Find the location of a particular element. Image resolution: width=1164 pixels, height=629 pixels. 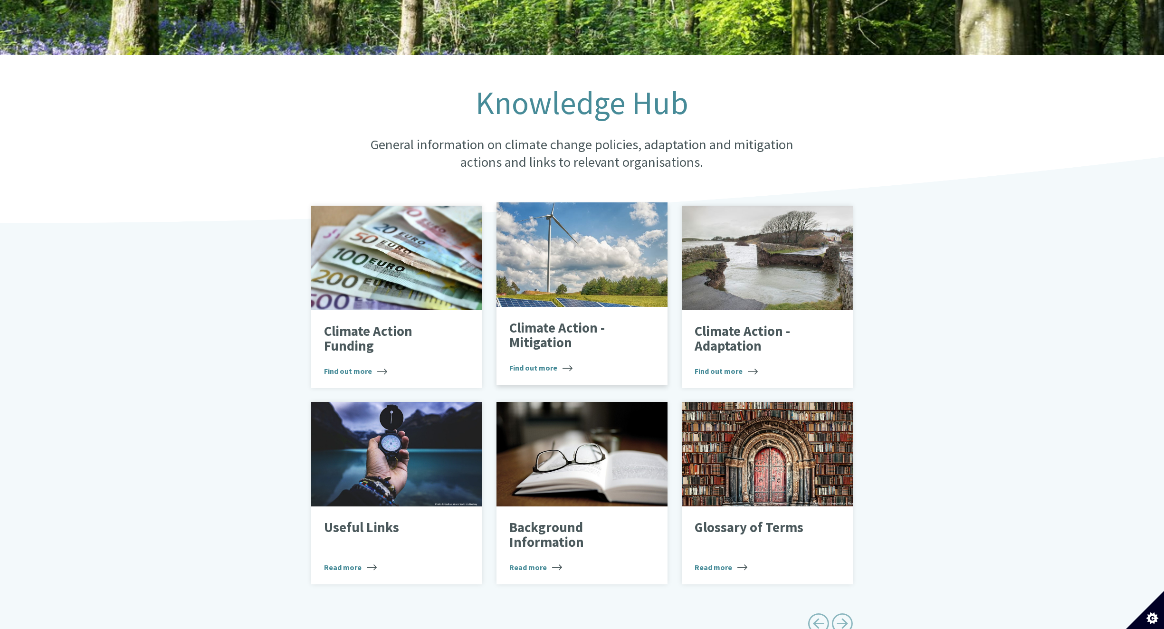

p: Climate Action Funding is located at coordinates (389, 339).